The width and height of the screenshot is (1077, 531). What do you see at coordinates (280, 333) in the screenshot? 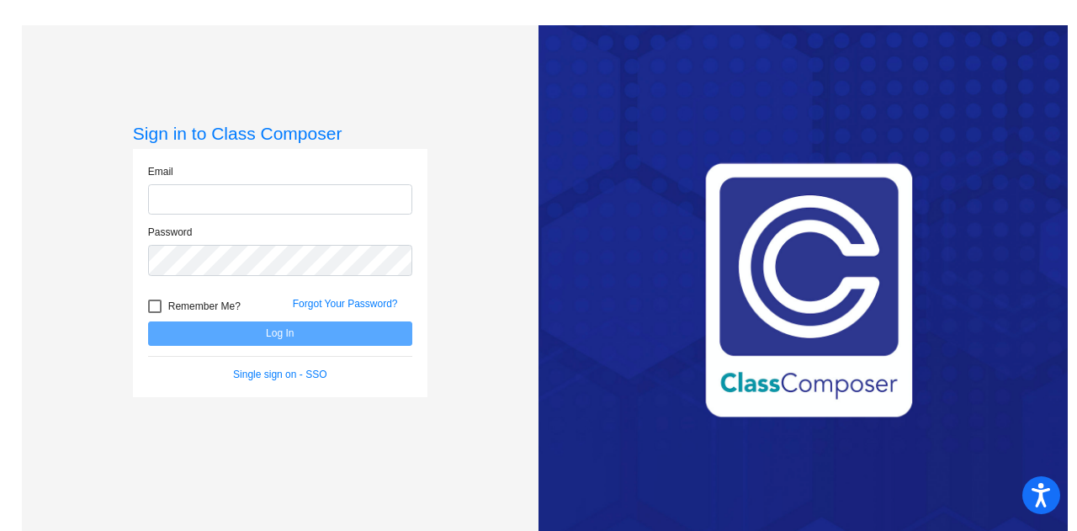
I see `button: Log In` at bounding box center [280, 333].